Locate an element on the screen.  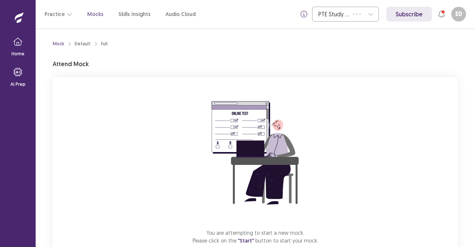
div: Mock is located at coordinates (58, 44).